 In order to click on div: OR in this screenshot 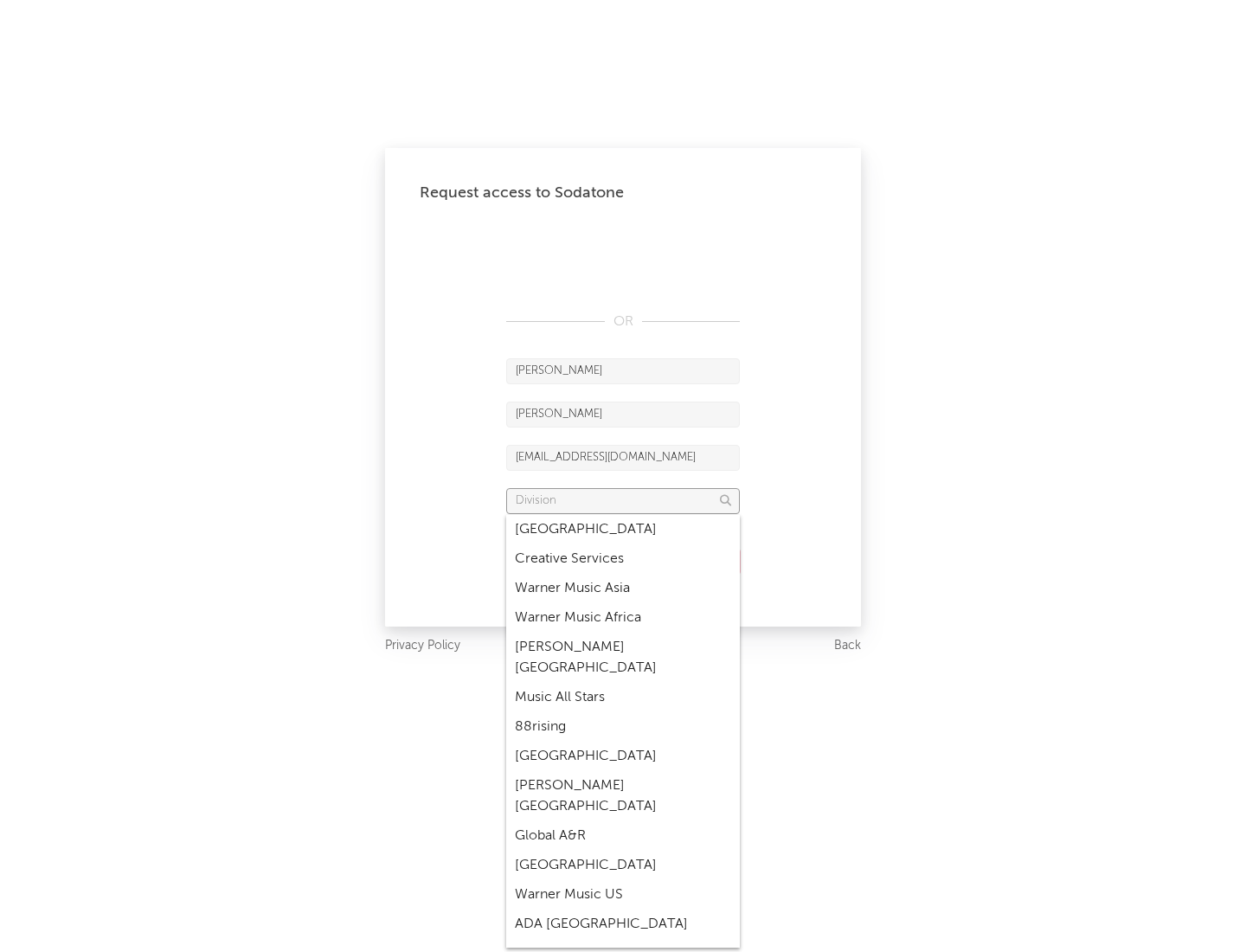, I will do `click(623, 322)`.